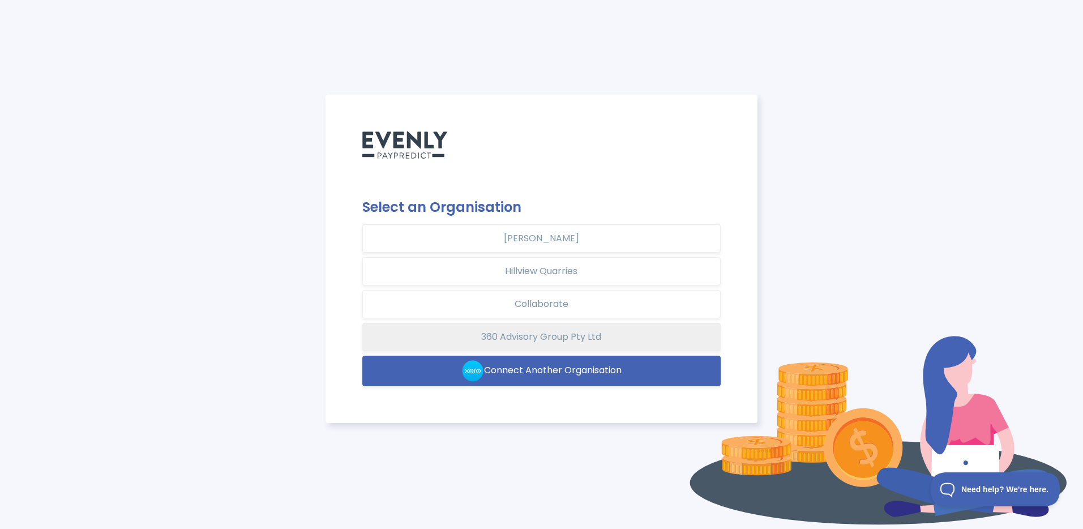 Image resolution: width=1083 pixels, height=529 pixels. Describe the element at coordinates (541, 371) in the screenshot. I see `button: Connect Another Organisation` at that location.